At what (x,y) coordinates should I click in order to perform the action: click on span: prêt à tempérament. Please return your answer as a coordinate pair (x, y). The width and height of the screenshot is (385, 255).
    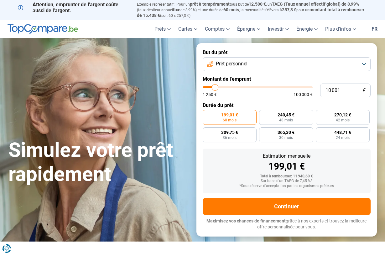
    Looking at the image, I should click on (209, 4).